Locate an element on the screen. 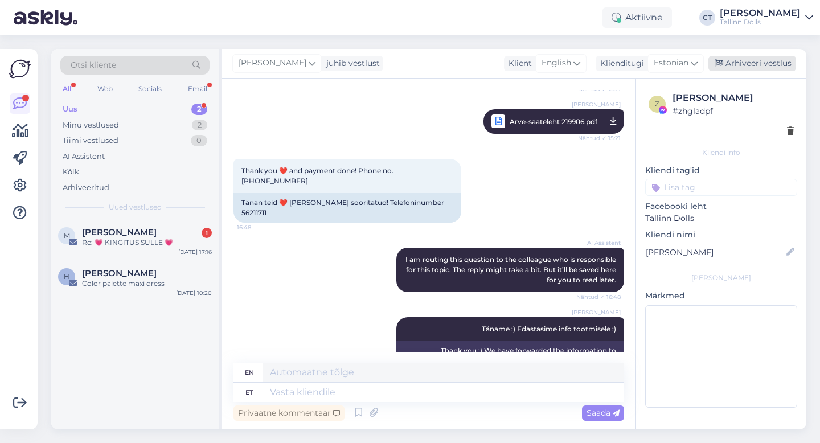  div: Re: 💗 KINGITUS SULLE 💗 is located at coordinates (147, 243).